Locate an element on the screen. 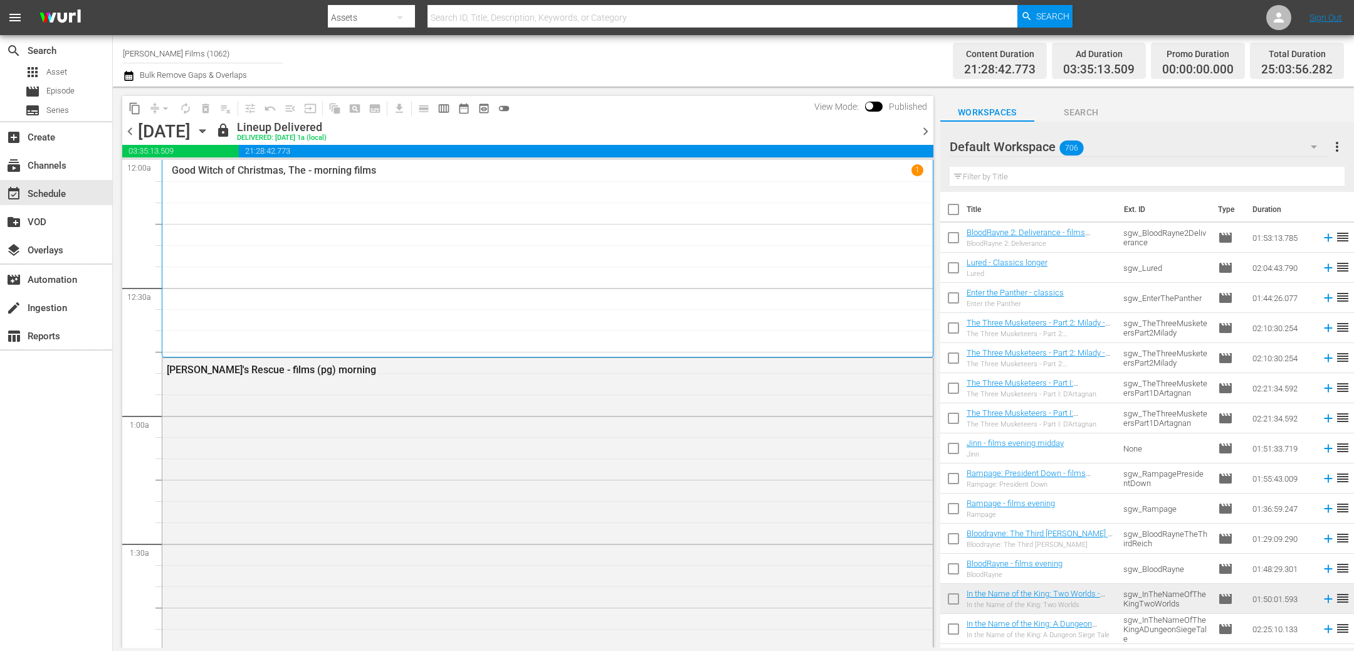  button: Search is located at coordinates (1045, 16).